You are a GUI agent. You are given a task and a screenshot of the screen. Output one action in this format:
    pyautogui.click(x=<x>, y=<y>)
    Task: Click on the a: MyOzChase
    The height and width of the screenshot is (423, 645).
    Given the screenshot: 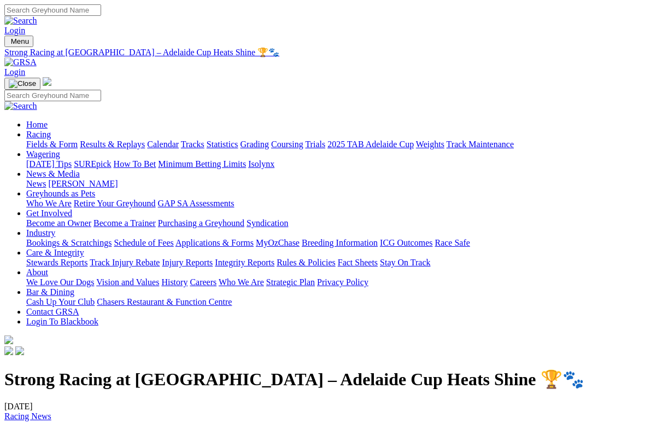 What is the action you would take?
    pyautogui.click(x=278, y=242)
    